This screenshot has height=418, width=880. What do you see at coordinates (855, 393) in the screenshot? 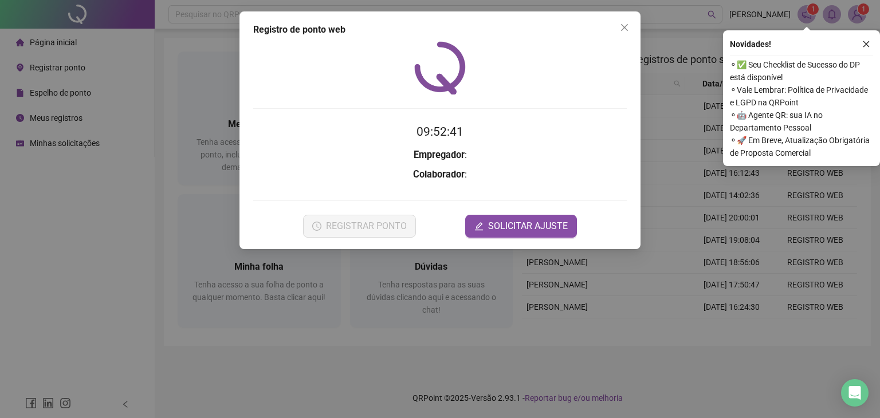
I see `div: Open Intercom Messenger` at bounding box center [855, 393].